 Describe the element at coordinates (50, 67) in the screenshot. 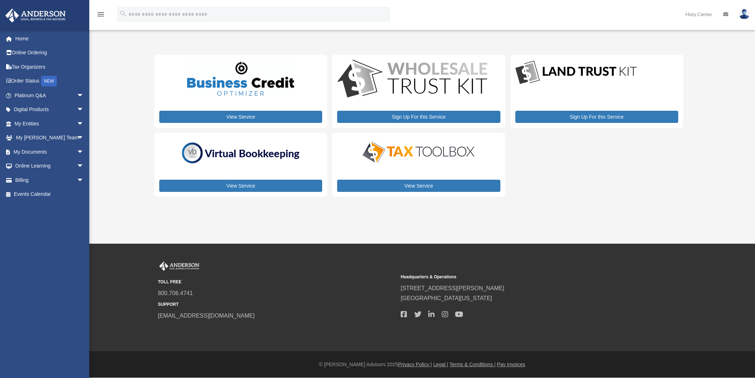

I see `a: Tax Organizers` at that location.